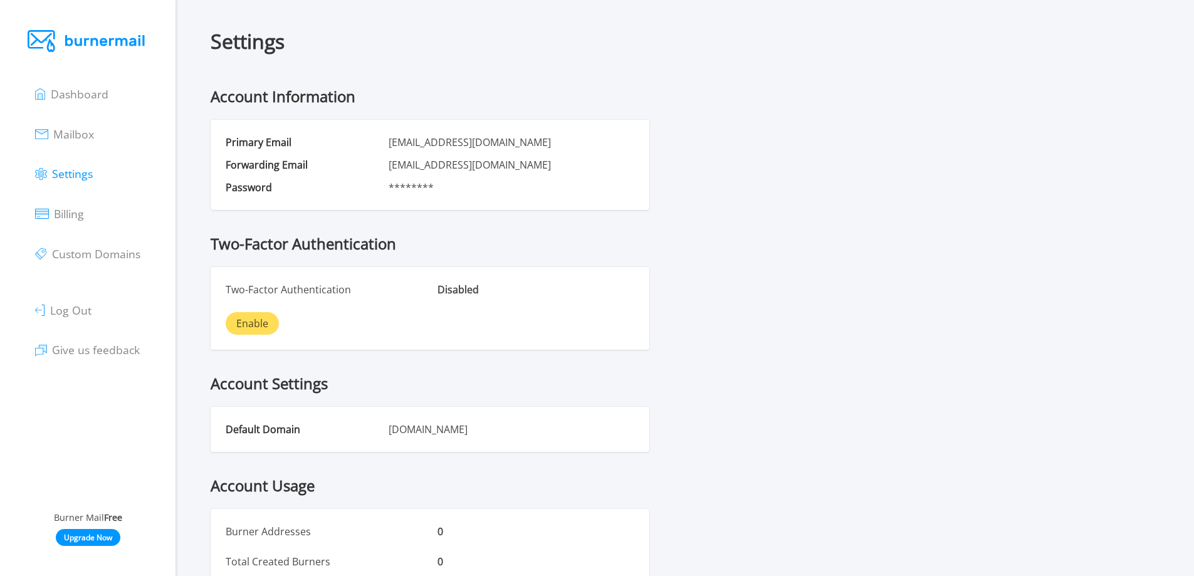  I want to click on span: Give us feedback, so click(96, 350).